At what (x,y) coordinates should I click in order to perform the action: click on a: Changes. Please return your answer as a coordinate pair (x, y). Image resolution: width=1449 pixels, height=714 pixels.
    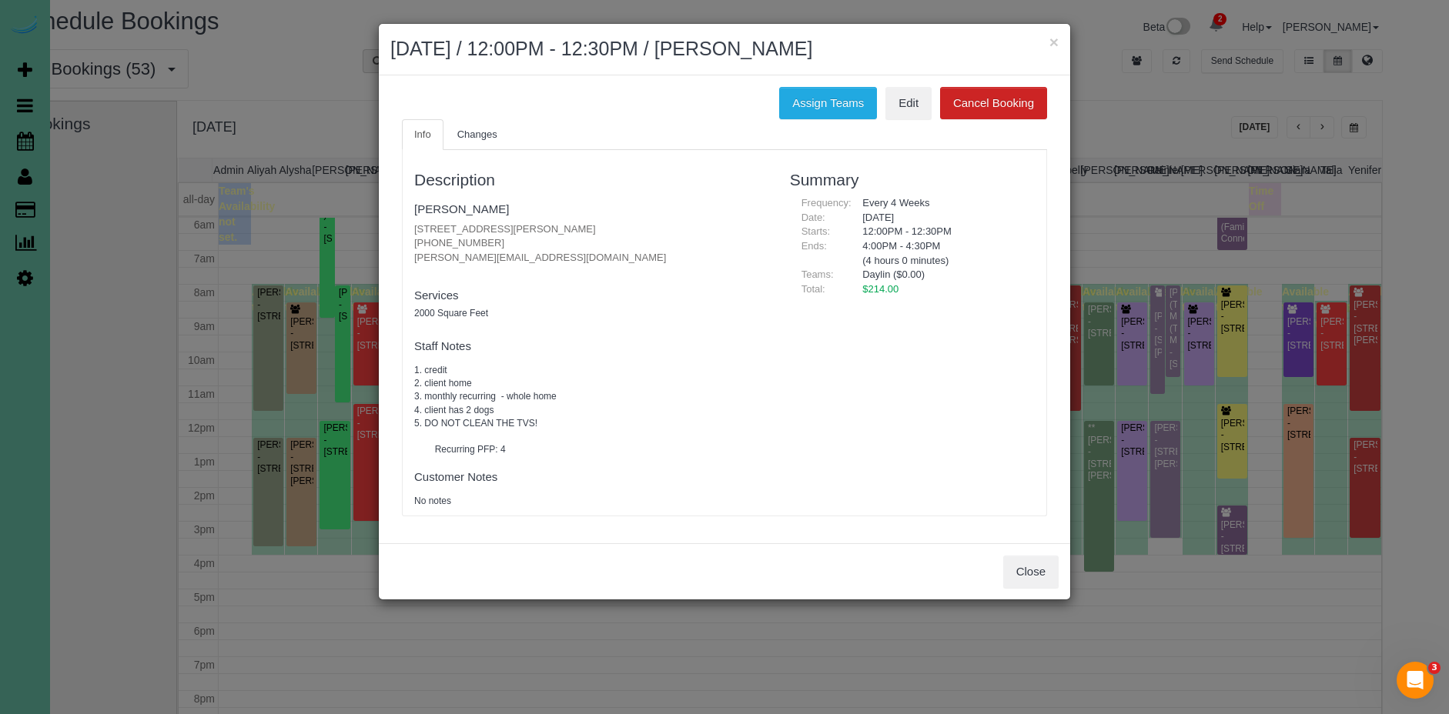
    Looking at the image, I should click on (477, 135).